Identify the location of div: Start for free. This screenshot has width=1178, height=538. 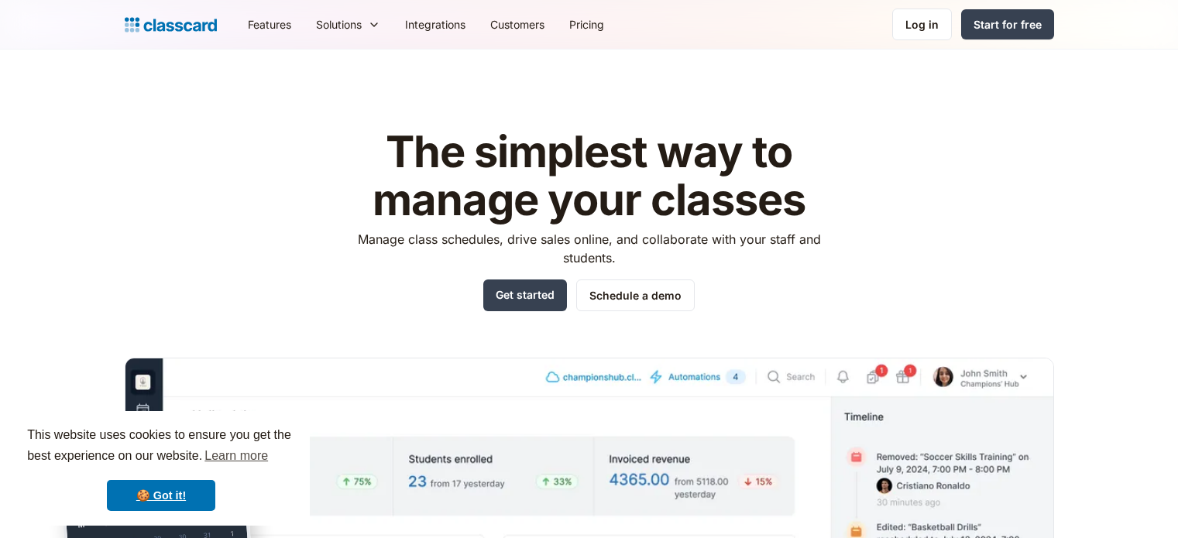
(1008, 24).